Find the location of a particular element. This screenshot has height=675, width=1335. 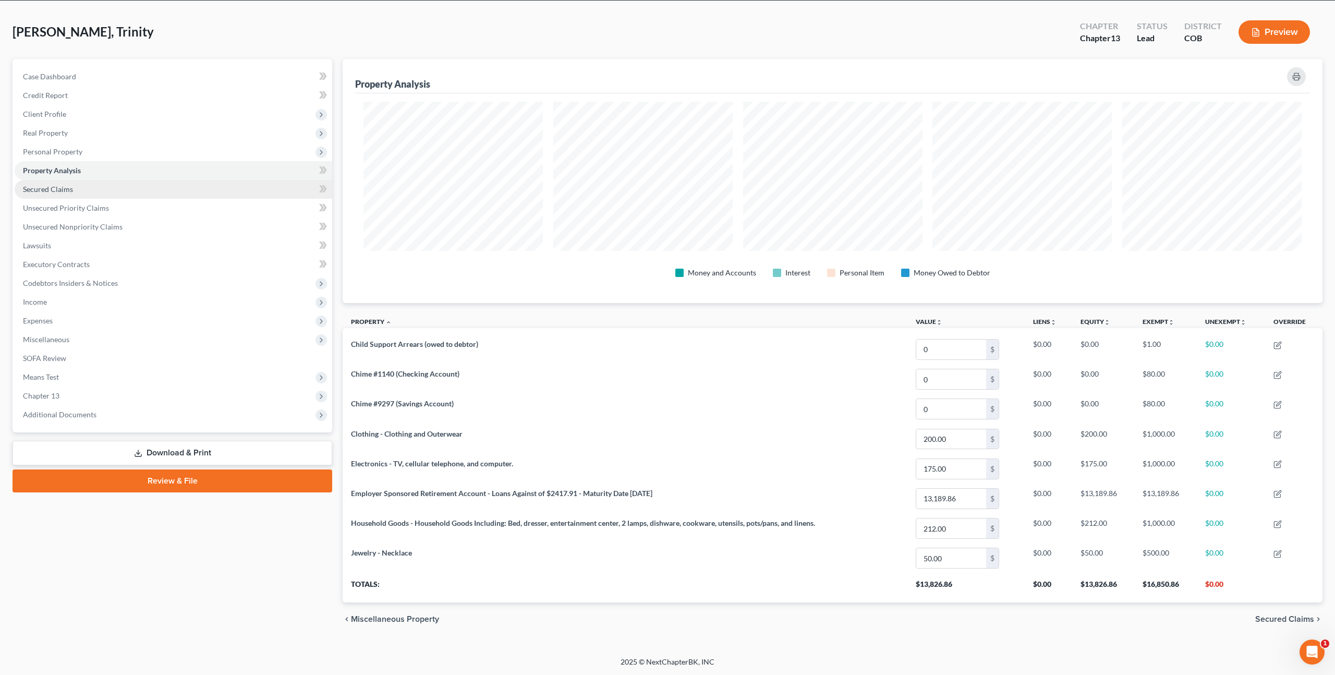

span: Chime #1140 (Checking Account) is located at coordinates (405, 373).